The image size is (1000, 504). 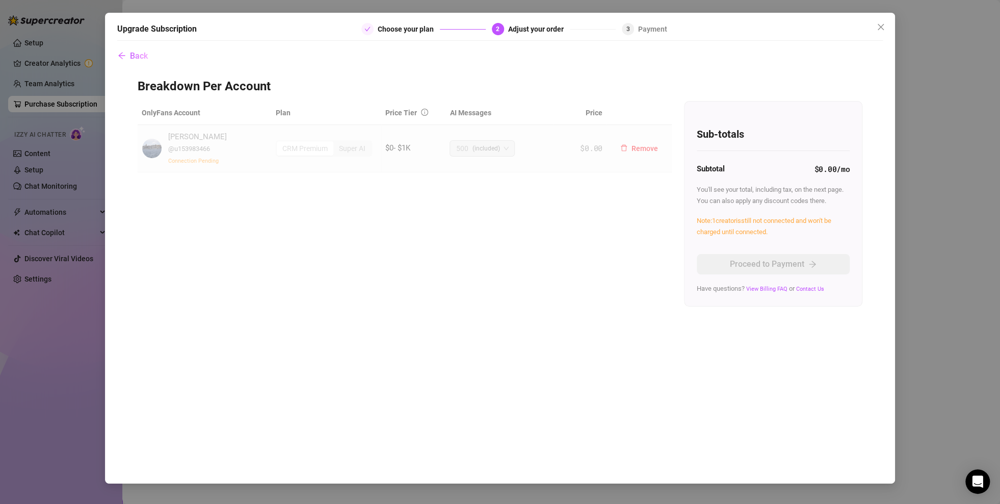 What do you see at coordinates (324, 148) in the screenshot?
I see `div: segmented control` at bounding box center [324, 148].